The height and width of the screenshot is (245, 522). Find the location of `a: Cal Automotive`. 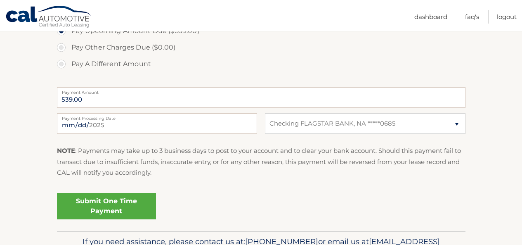

a: Cal Automotive is located at coordinates (49, 17).